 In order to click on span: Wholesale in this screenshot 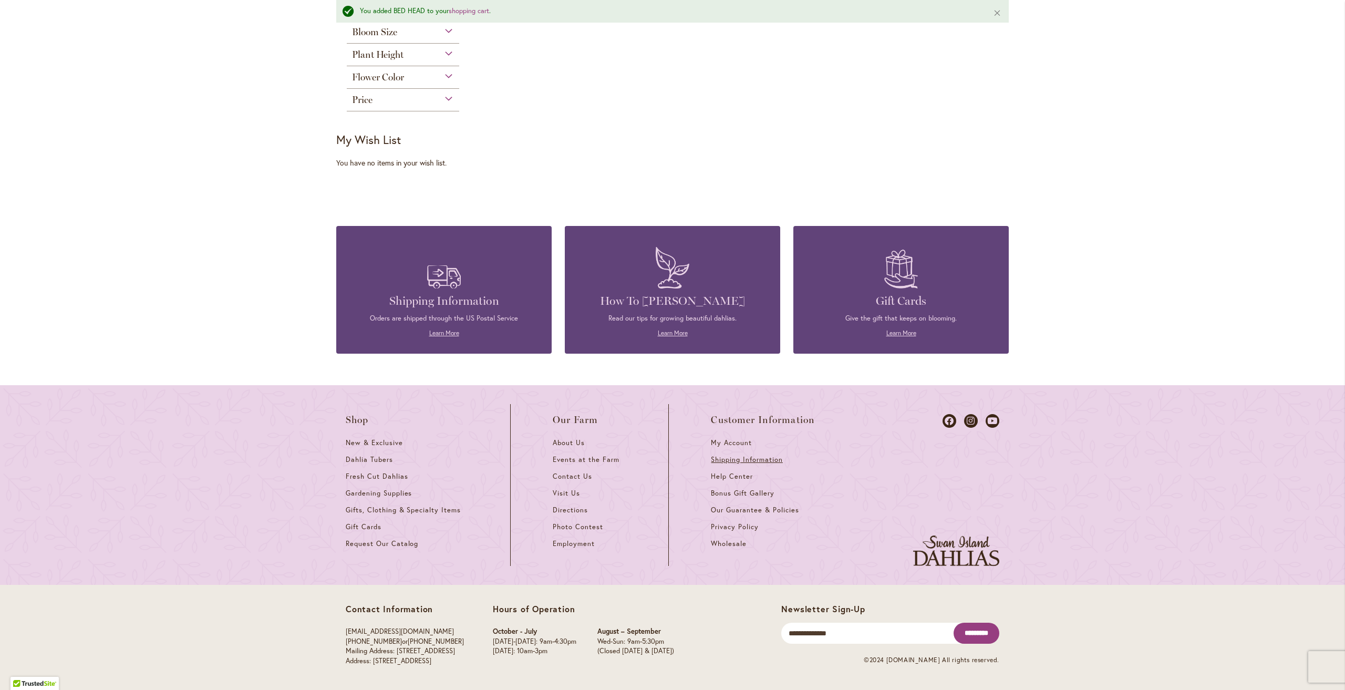, I will do `click(729, 543)`.